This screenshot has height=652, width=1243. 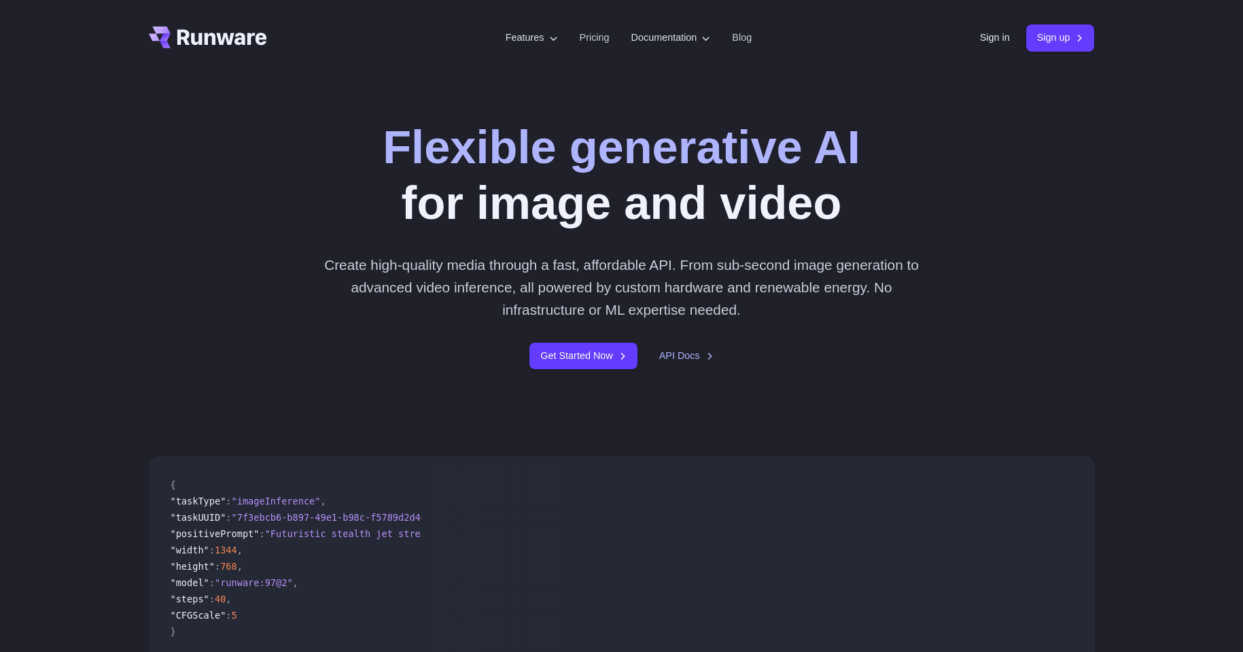 What do you see at coordinates (741, 37) in the screenshot?
I see `a: Blog` at bounding box center [741, 37].